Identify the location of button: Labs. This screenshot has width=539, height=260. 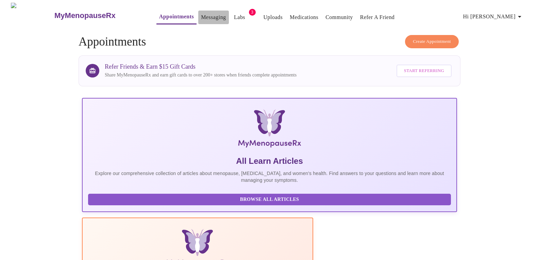
(240, 17).